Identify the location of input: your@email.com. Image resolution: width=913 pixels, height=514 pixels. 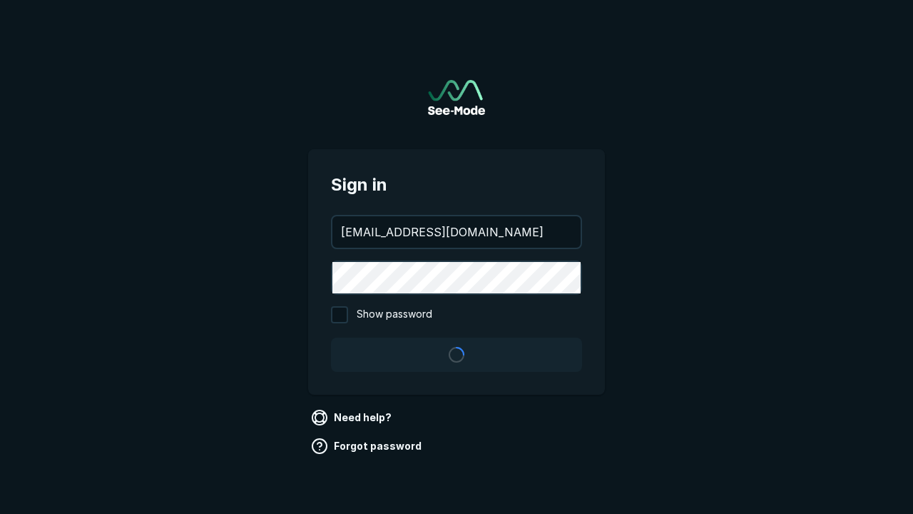
(457, 232).